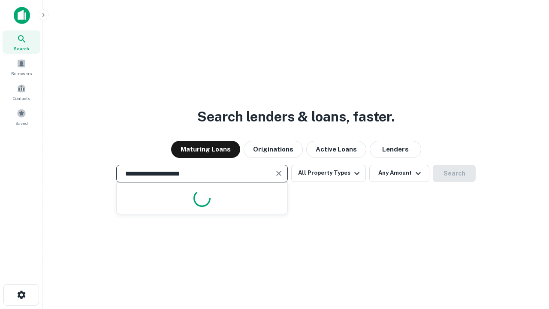 This screenshot has width=549, height=309. Describe the element at coordinates (21, 92) in the screenshot. I see `div: Contacts` at that location.